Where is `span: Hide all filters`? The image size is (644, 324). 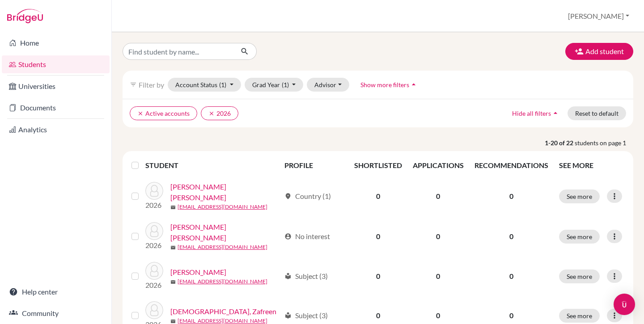 span: Hide all filters is located at coordinates (531, 113).